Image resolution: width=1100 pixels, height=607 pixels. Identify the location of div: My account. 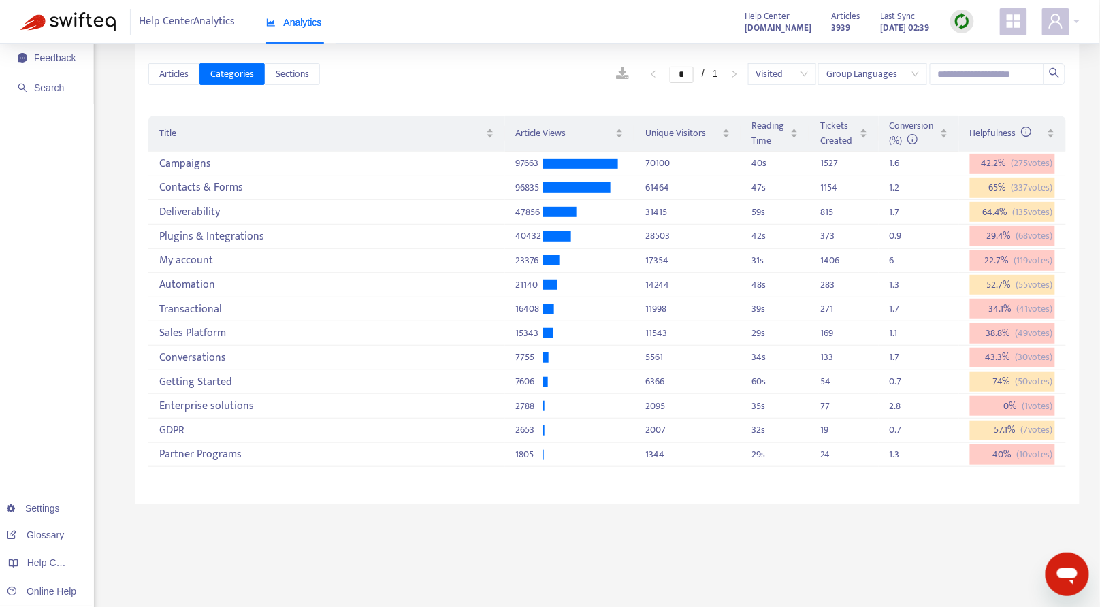
(326, 261).